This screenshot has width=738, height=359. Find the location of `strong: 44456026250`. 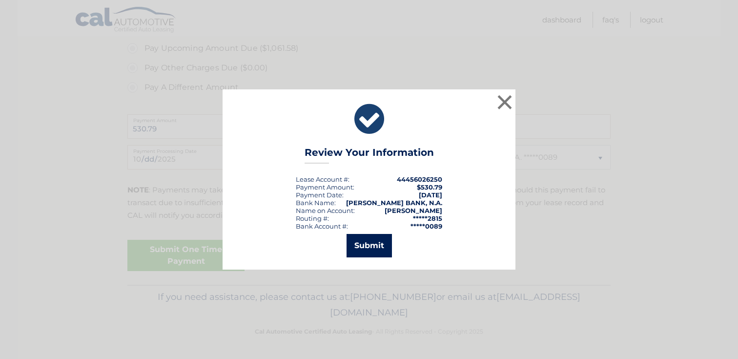

strong: 44456026250 is located at coordinates (419, 179).